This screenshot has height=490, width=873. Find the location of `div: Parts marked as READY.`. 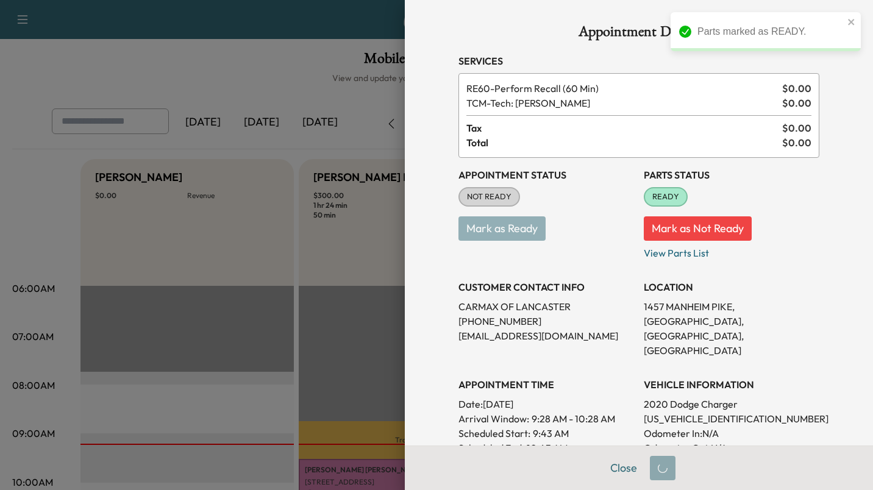

div: Parts marked as READY. is located at coordinates (771, 32).